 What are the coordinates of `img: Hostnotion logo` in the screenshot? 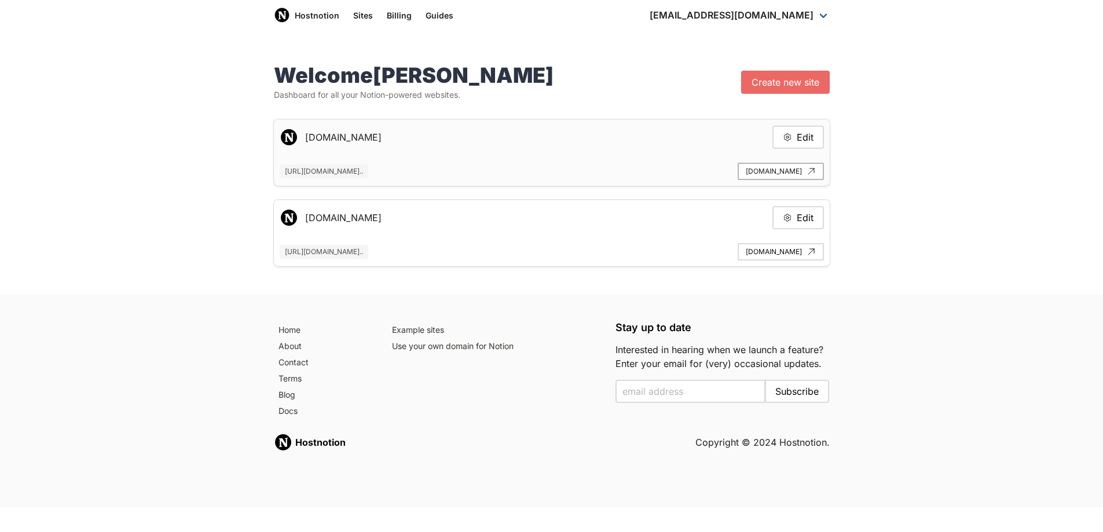 It's located at (283, 442).